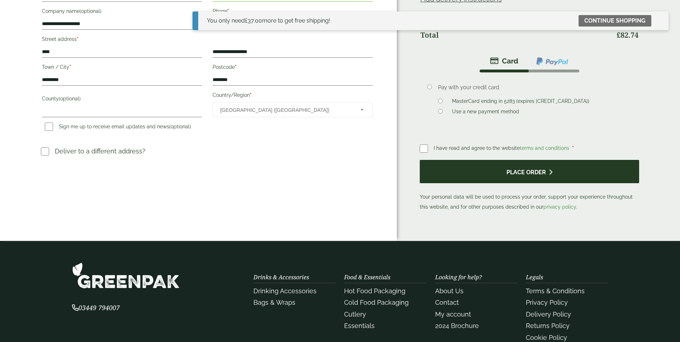 The width and height of the screenshot is (680, 342). Describe the element at coordinates (100, 151) in the screenshot. I see `p: Deliver to a different address?` at that location.